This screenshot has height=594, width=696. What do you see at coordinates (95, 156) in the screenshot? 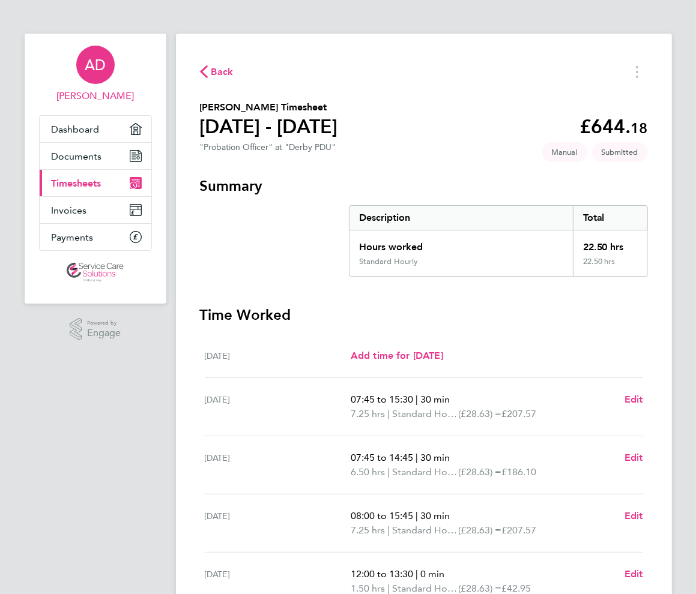
I see `a: Documents` at bounding box center [95, 156].